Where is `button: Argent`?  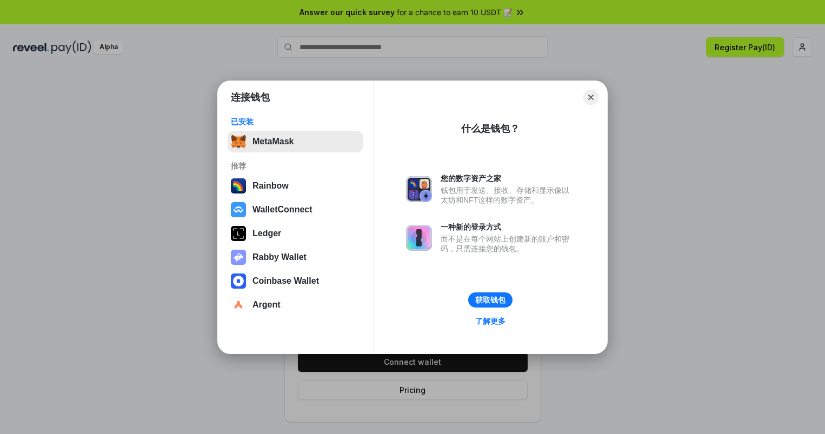 button: Argent is located at coordinates (295, 305).